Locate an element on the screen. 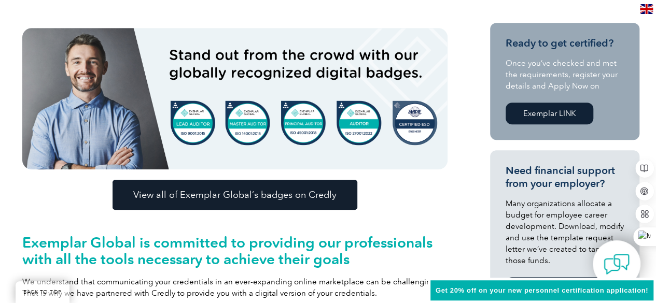 The height and width of the screenshot is (303, 656). p: Once you’ve checked and met the requirements, register your details and Apply Now on is located at coordinates (564, 75).